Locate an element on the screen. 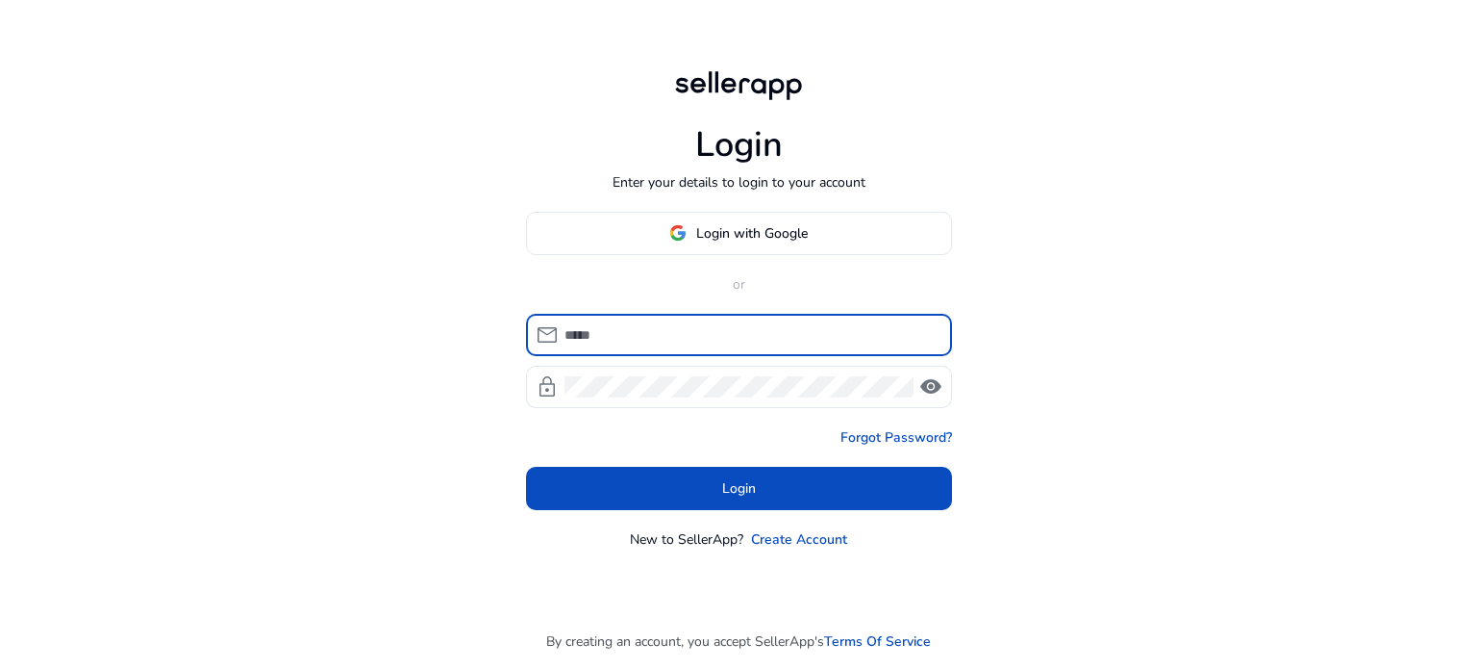 The width and height of the screenshot is (1477, 669). p: or is located at coordinates (739, 284).